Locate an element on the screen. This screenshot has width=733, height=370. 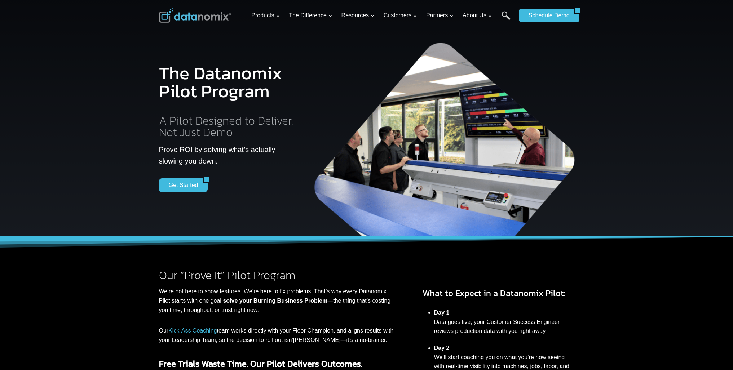
strong: Day 1 is located at coordinates (442, 313).